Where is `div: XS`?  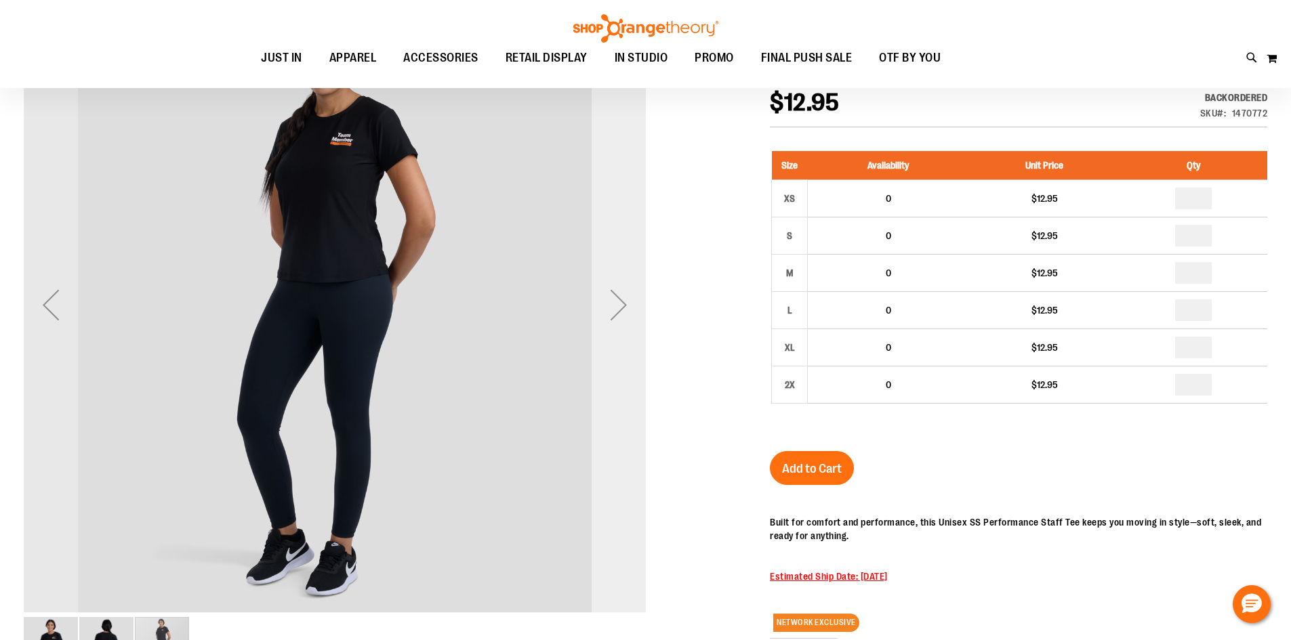
div: XS is located at coordinates (789, 199).